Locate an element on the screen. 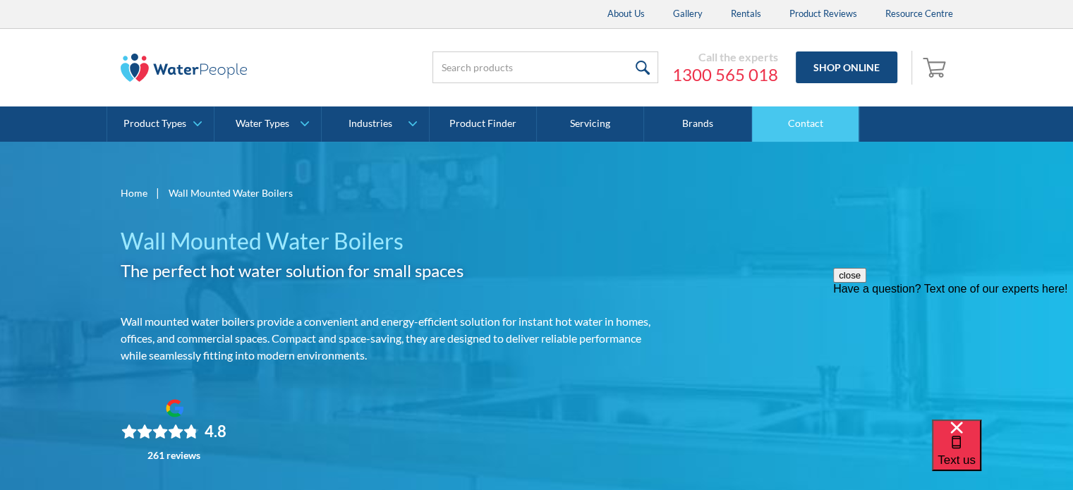  a: Product Types is located at coordinates (160, 124).